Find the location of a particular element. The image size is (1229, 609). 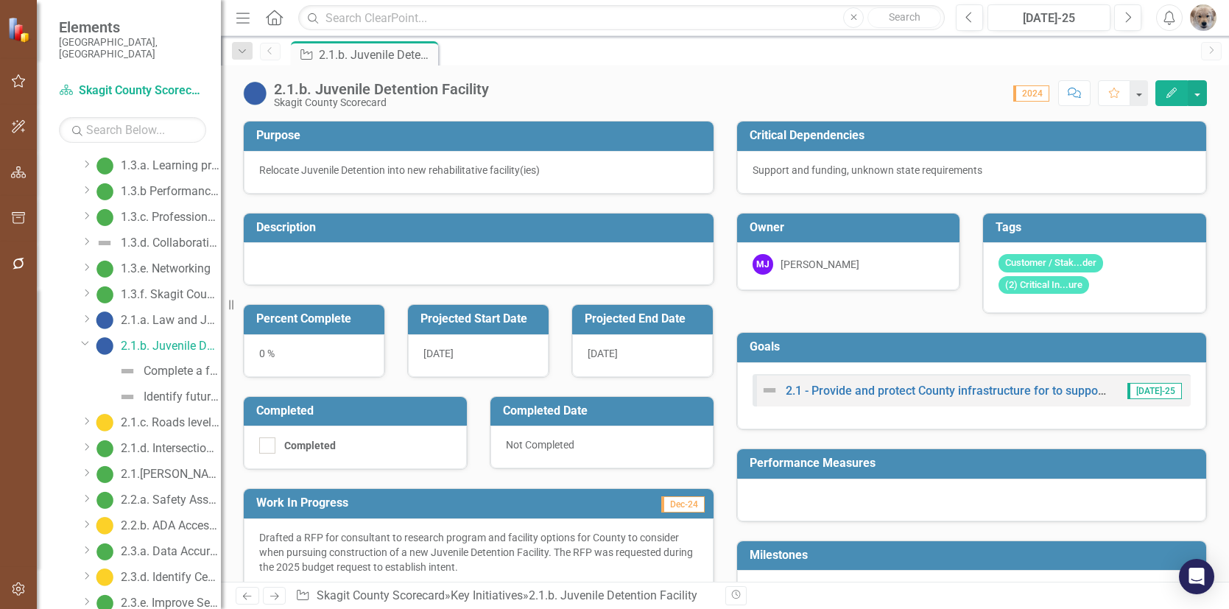

a: Key Initiatives is located at coordinates (487, 595).